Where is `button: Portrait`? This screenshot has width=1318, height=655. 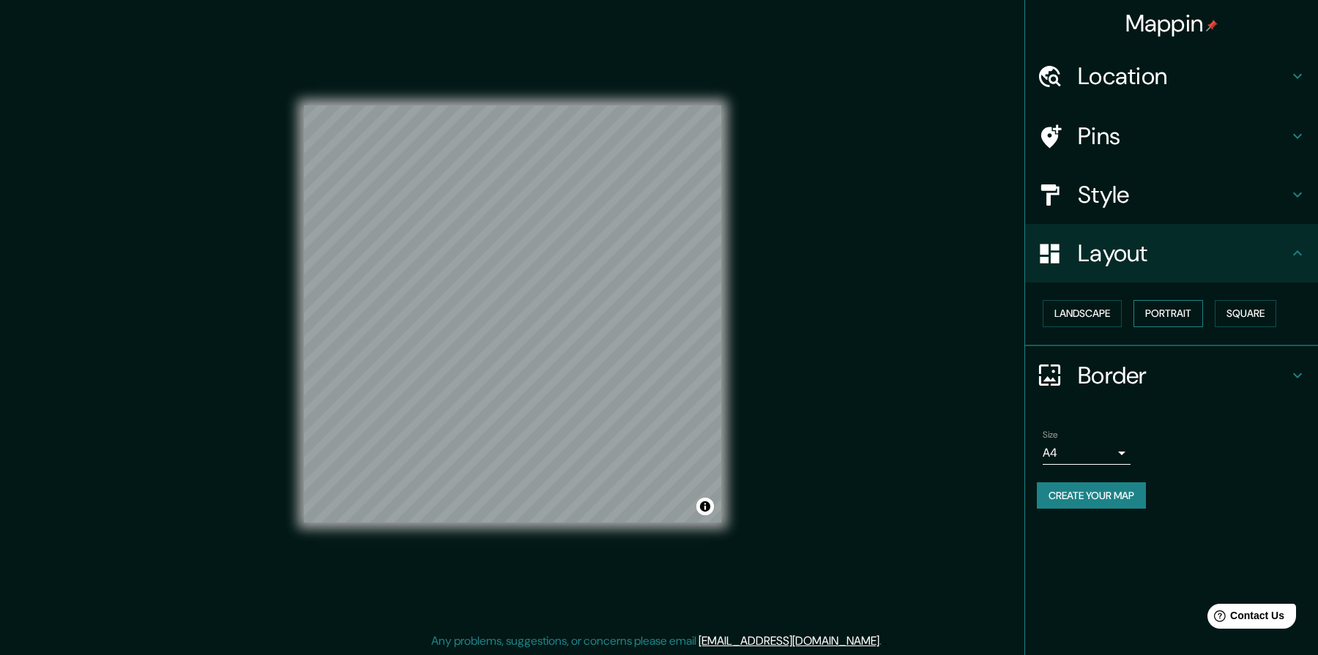 button: Portrait is located at coordinates (1168, 313).